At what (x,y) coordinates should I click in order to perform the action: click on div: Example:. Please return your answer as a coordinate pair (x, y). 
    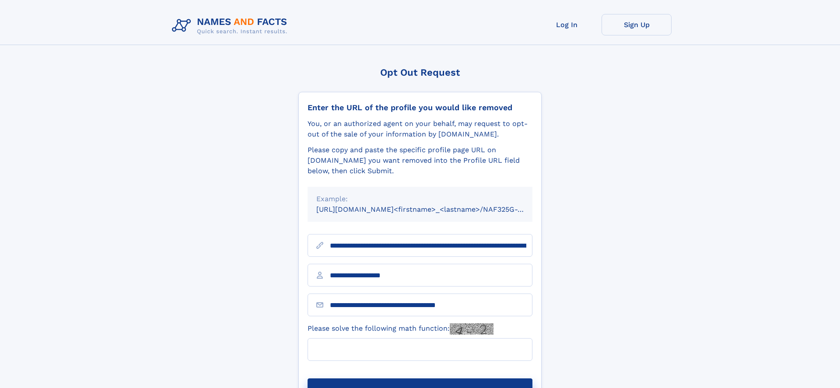
    Looking at the image, I should click on (420, 199).